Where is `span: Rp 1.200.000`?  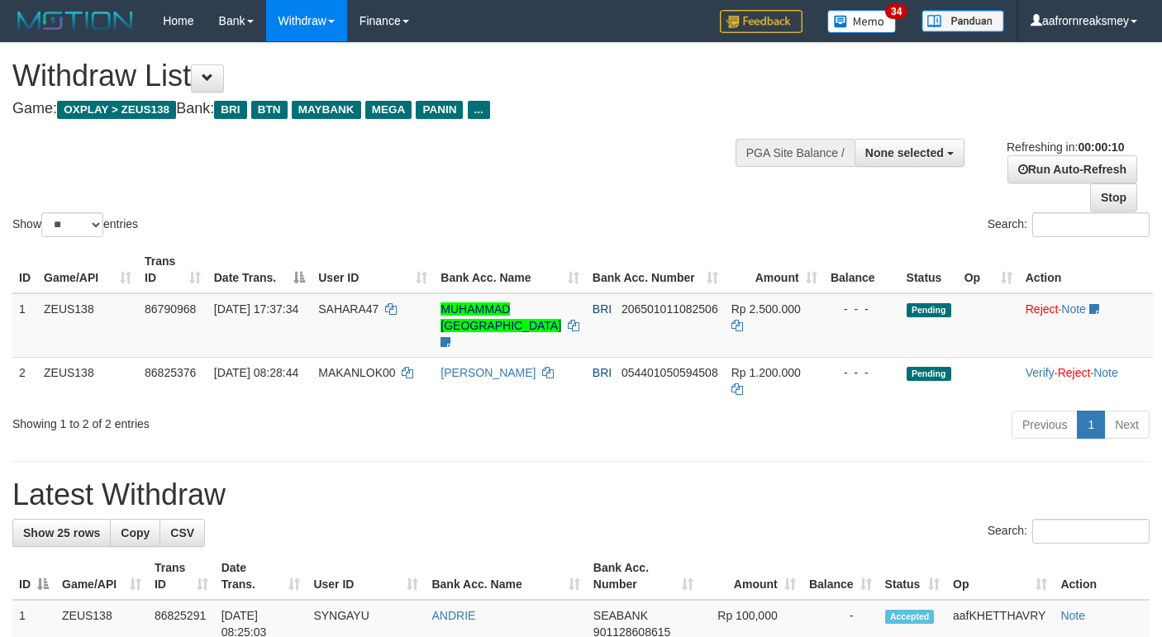
span: Rp 1.200.000 is located at coordinates (766, 373).